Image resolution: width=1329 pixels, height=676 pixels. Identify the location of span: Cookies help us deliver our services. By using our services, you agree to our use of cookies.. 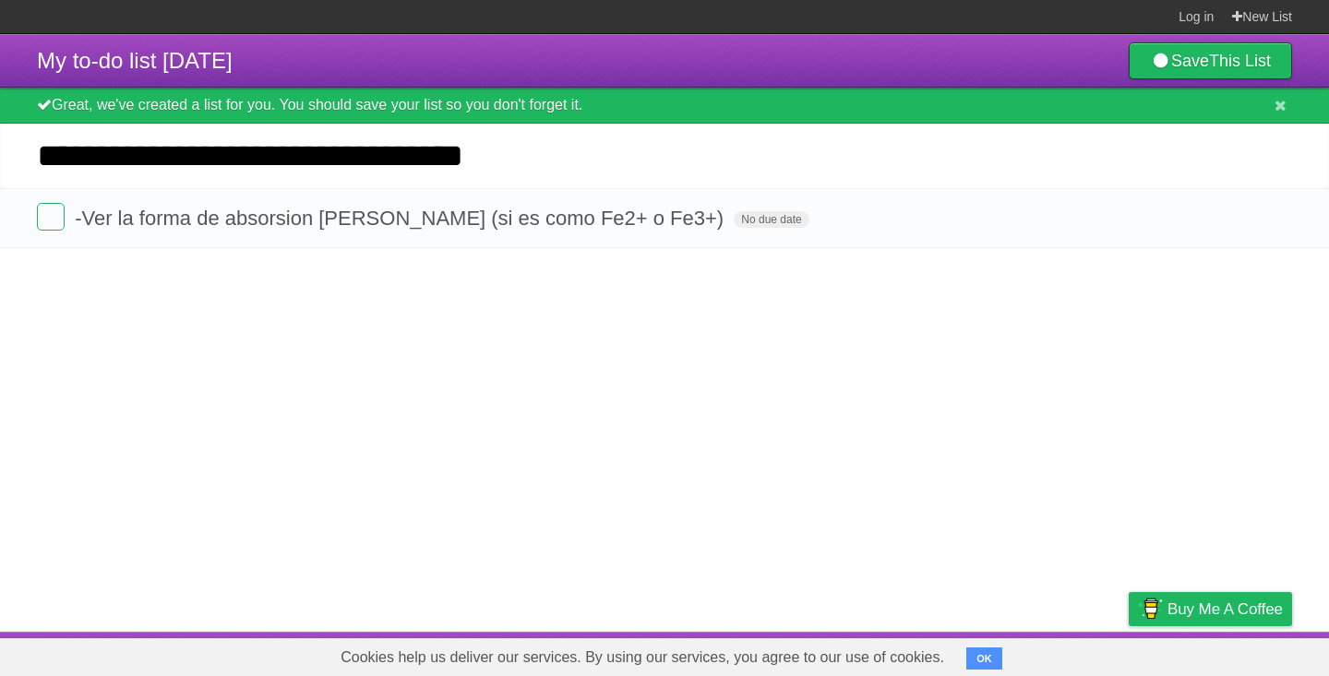
(642, 658).